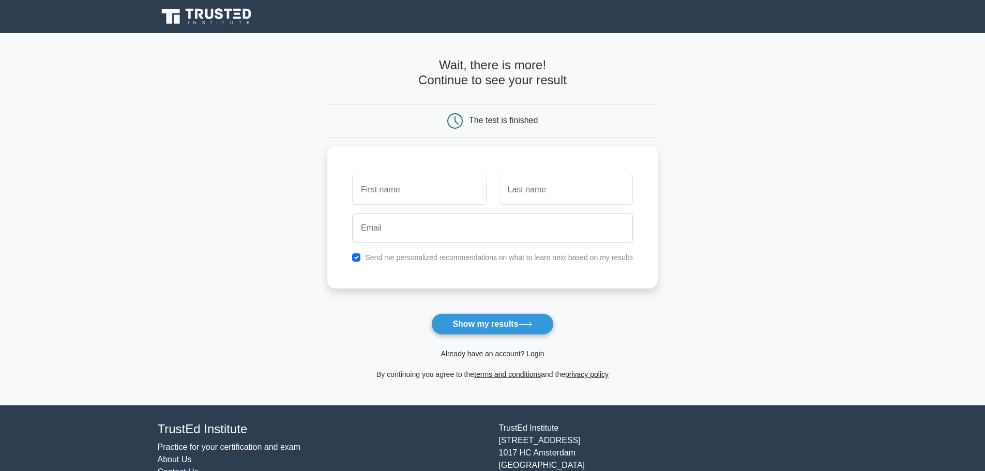  Describe the element at coordinates (503, 120) in the screenshot. I see `div: The test is finished` at that location.